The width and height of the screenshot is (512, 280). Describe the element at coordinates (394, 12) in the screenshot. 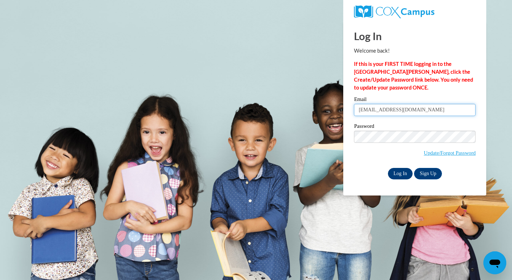

I see `img: COX Campus` at that location.